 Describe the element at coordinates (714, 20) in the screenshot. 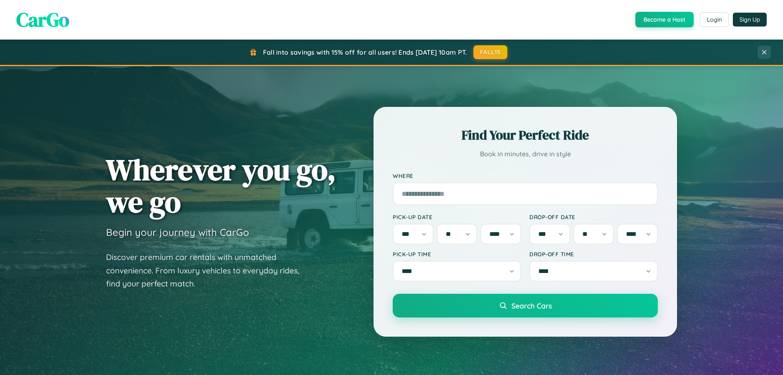

I see `button: Login` at that location.